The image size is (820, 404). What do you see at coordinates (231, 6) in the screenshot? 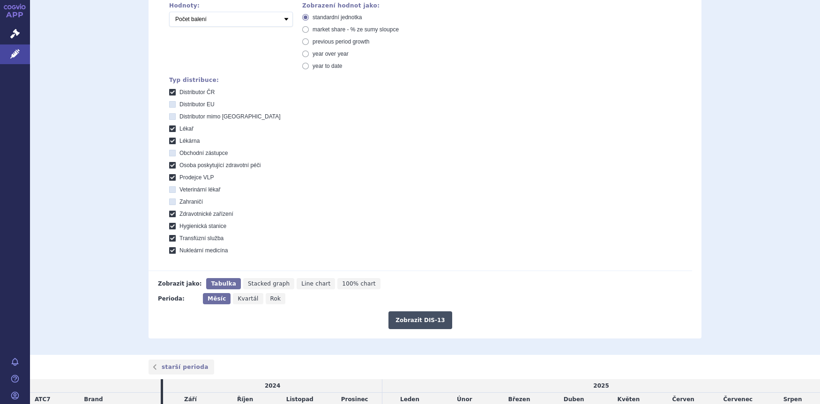
I see `div: Hodnoty:` at bounding box center [231, 6].